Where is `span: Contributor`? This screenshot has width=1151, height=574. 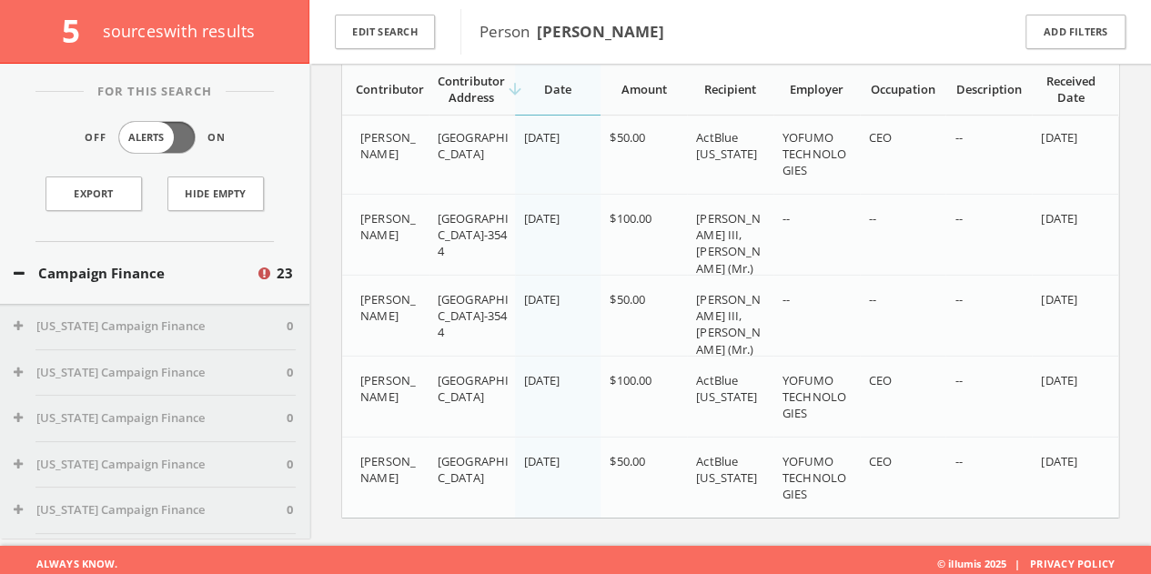
span: Contributor is located at coordinates (389, 89).